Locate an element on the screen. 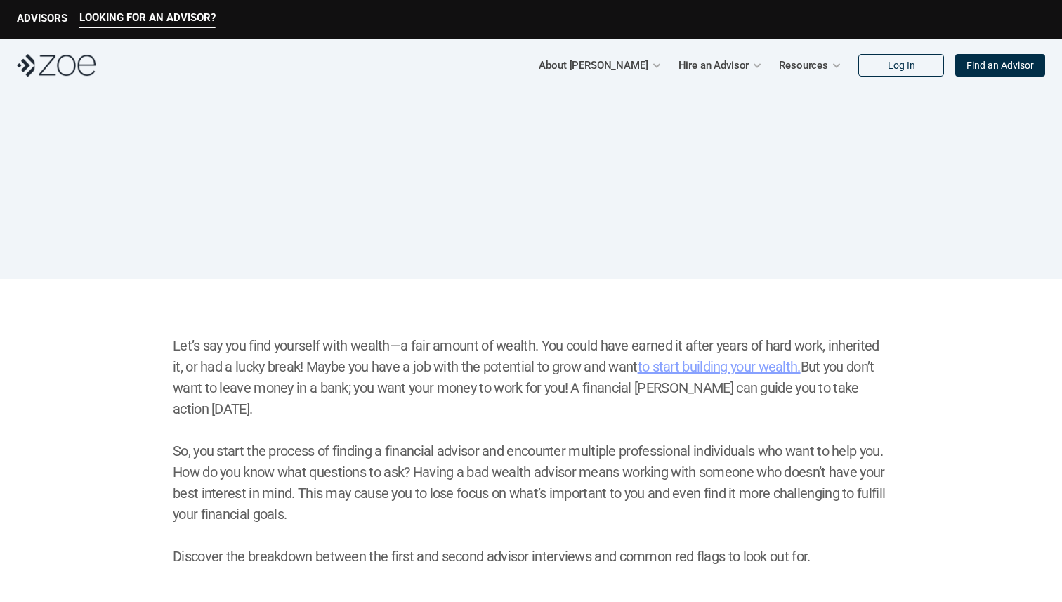 This screenshot has width=1062, height=602. p: ADVISORS is located at coordinates (42, 18).